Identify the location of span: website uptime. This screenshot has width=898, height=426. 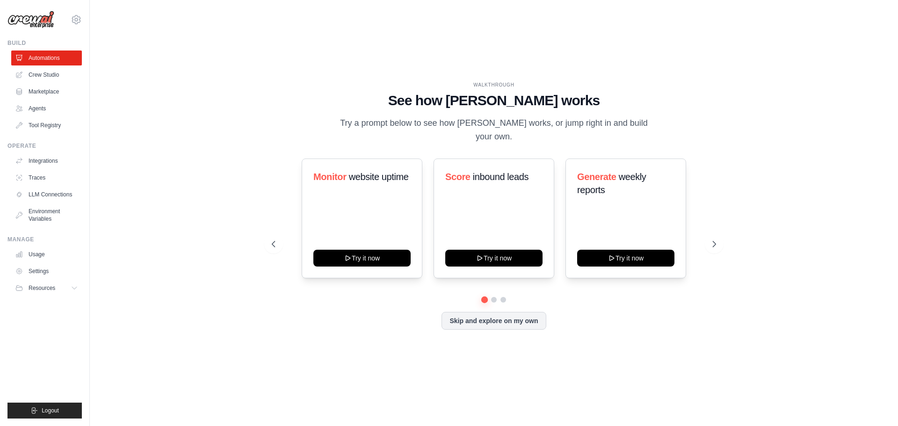
(378, 177).